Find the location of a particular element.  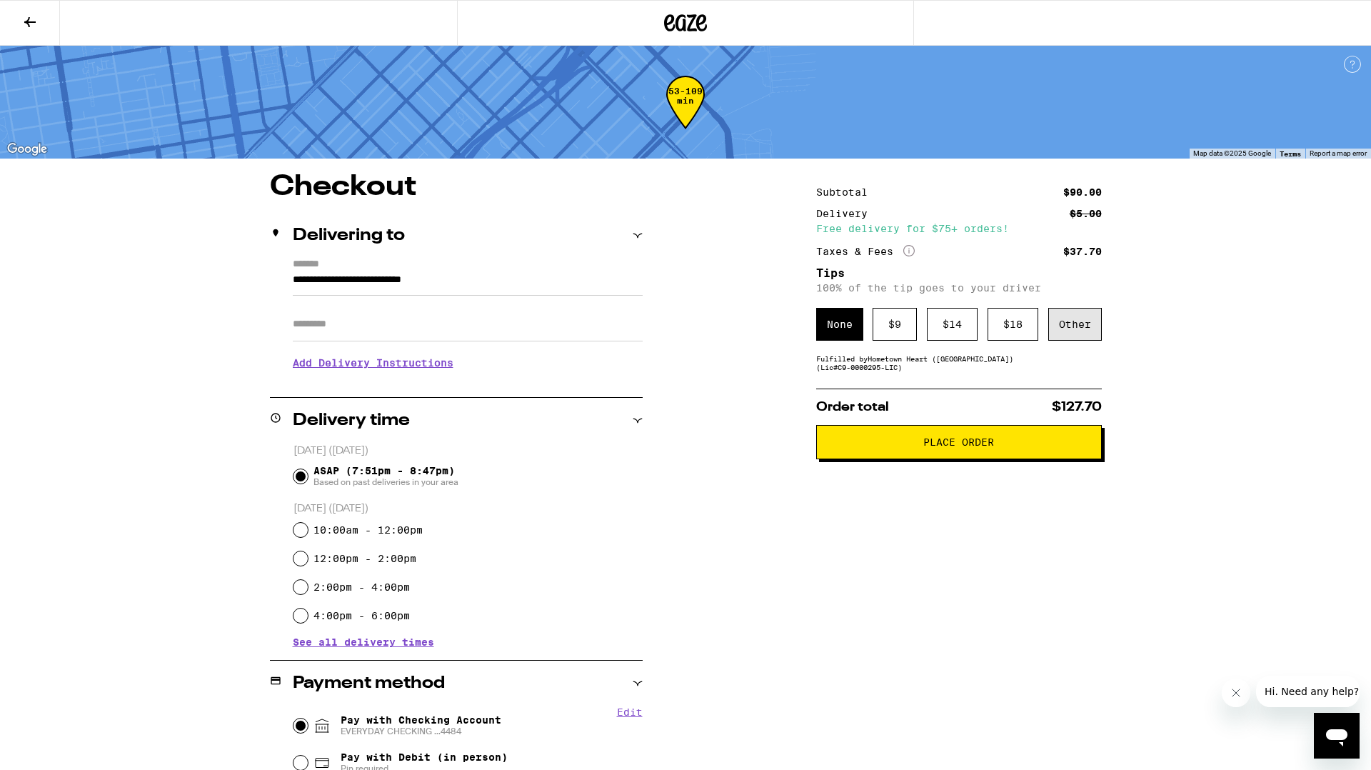

span: See all delivery times is located at coordinates (363, 642).